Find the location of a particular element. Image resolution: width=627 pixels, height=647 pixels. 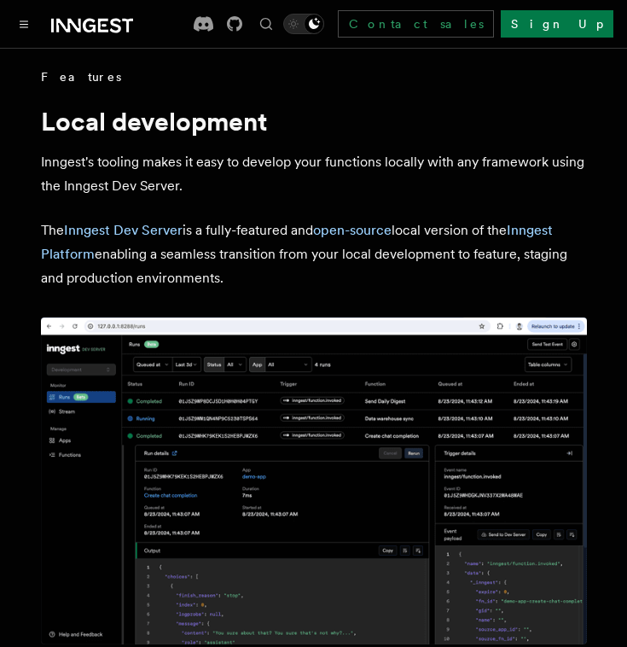

button: Find something... is located at coordinates (266, 24).